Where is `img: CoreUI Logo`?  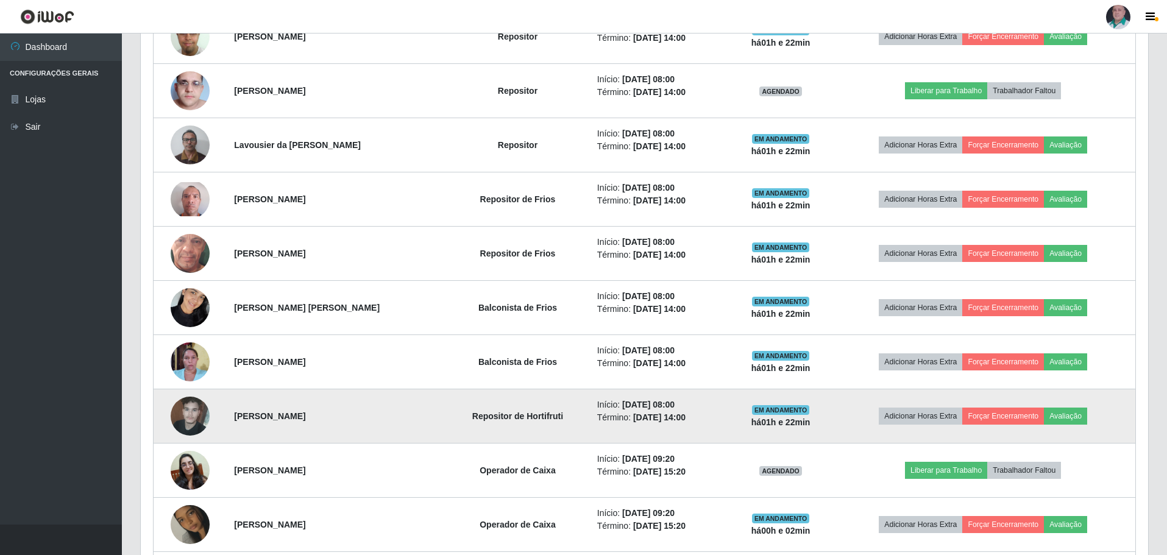 img: CoreUI Logo is located at coordinates (47, 16).